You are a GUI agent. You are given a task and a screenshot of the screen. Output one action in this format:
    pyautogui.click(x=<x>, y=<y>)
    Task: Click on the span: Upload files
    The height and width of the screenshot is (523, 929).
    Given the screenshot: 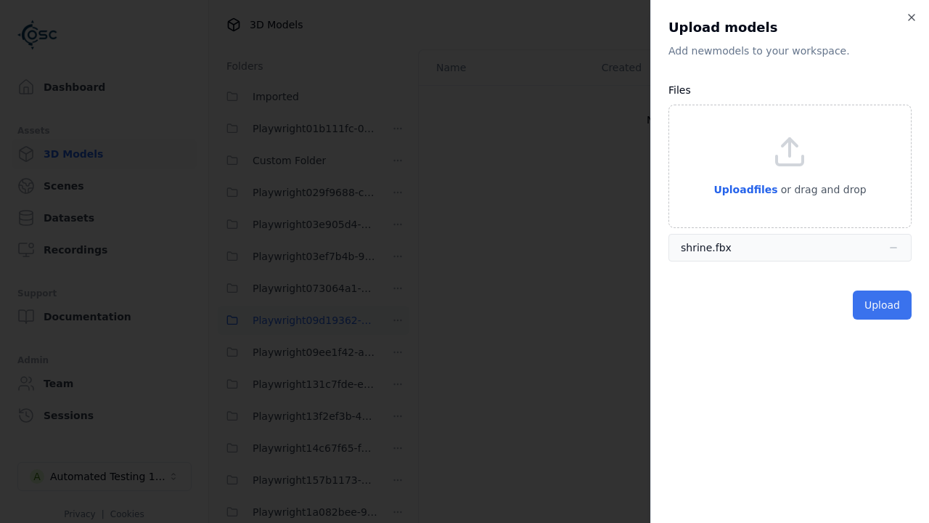 What is the action you would take?
    pyautogui.click(x=745, y=189)
    